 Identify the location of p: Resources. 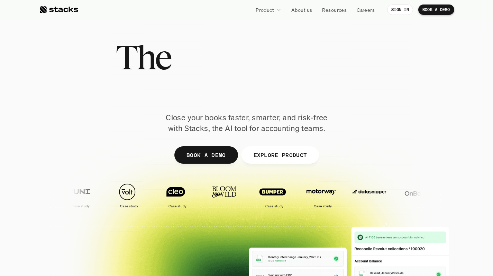
(334, 10).